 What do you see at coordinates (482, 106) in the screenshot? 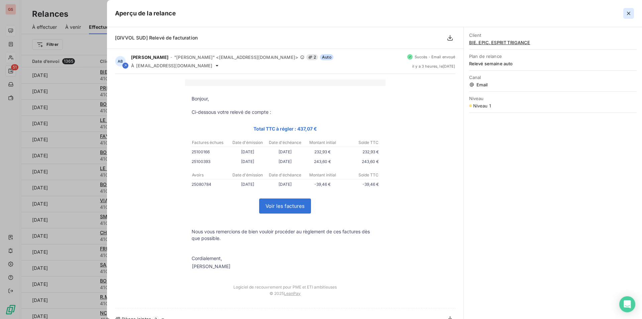
I see `span: Niveau 1` at bounding box center [482, 106].